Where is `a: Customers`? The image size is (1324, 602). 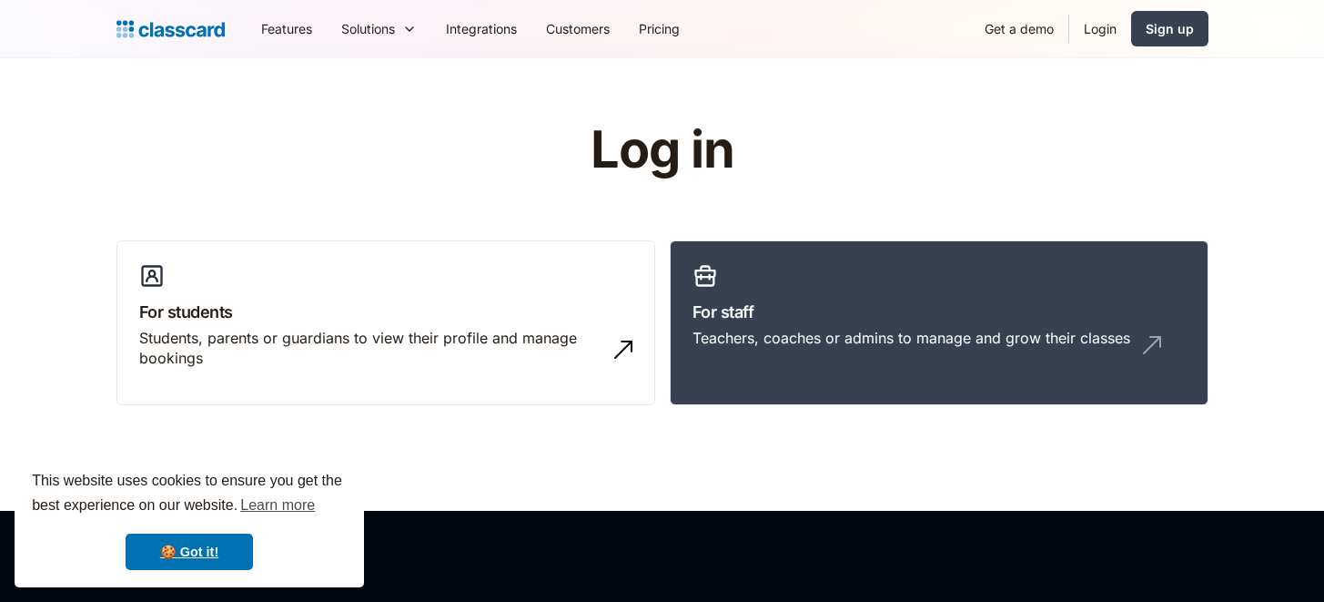
a: Customers is located at coordinates (578, 28).